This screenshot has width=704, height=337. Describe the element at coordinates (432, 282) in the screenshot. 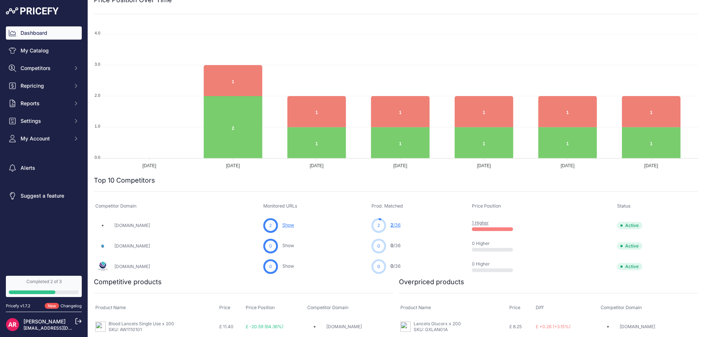

I see `h2: Overpriced products` at that location.